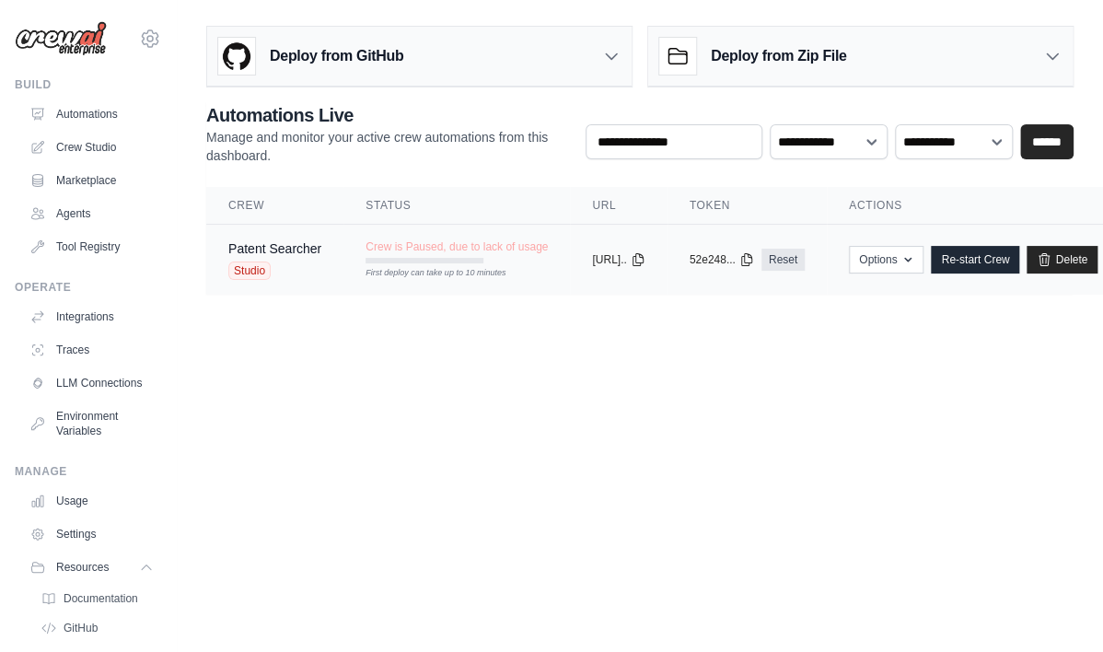 The width and height of the screenshot is (1103, 652). What do you see at coordinates (783, 260) in the screenshot?
I see `a: Reset` at bounding box center [783, 260].